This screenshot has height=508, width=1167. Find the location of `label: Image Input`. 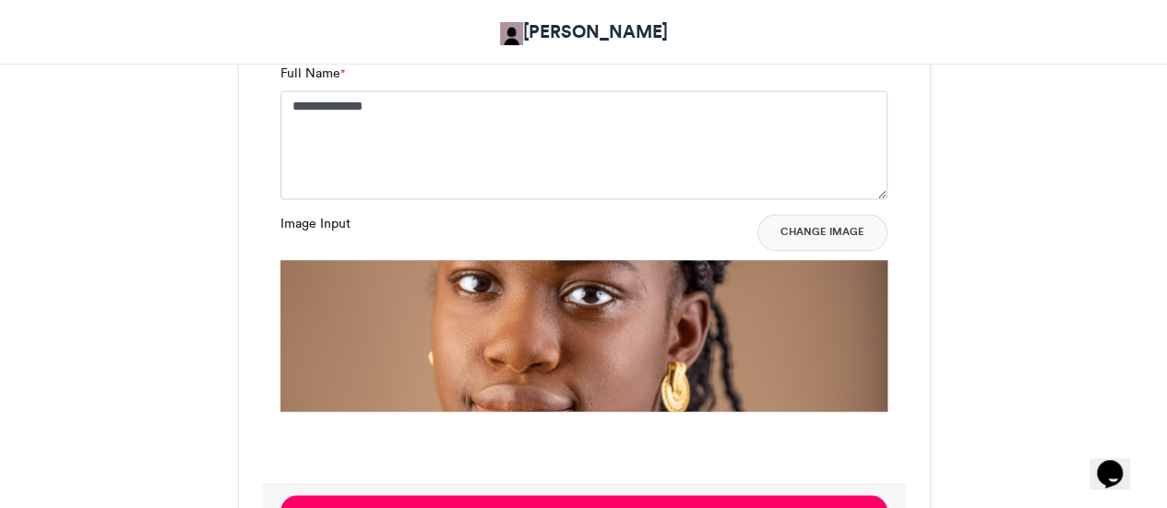

label: Image Input is located at coordinates (316, 223).